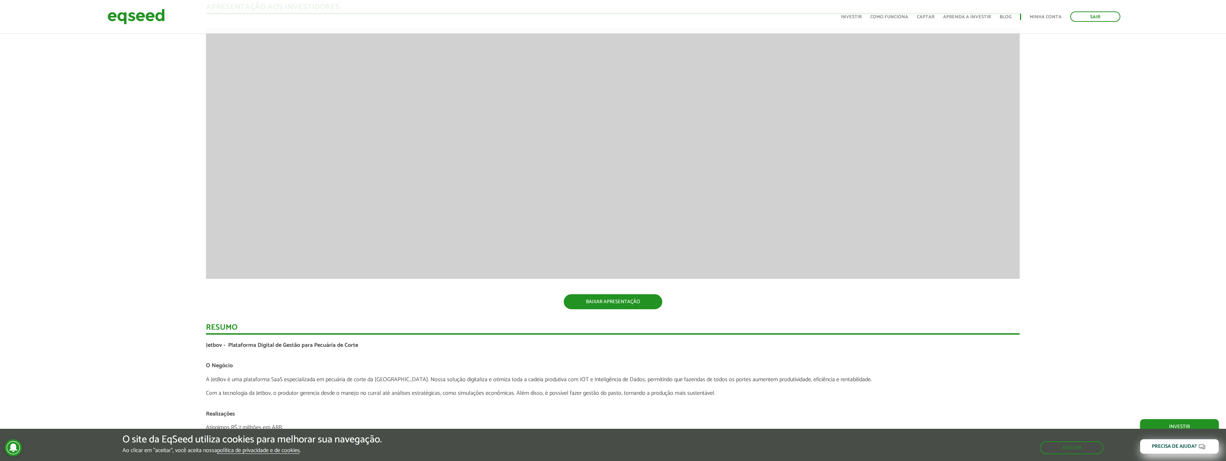 The height and width of the screenshot is (461, 1226). Describe the element at coordinates (967, 17) in the screenshot. I see `a: Aprenda a investir` at that location.